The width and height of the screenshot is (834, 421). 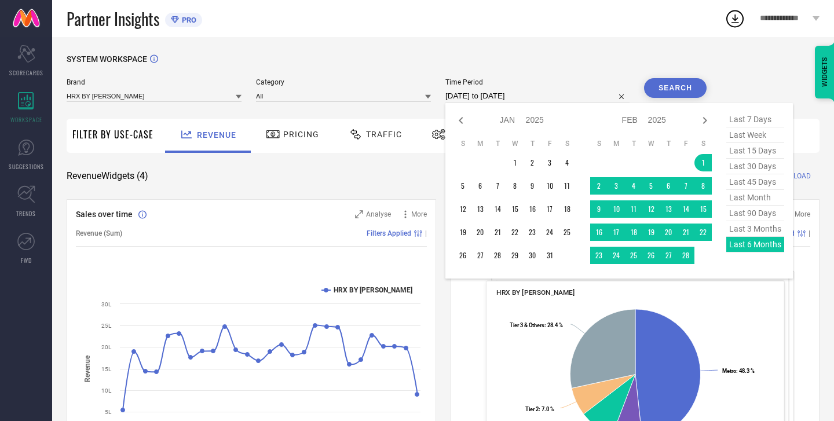 What do you see at coordinates (538, 82) in the screenshot?
I see `span: Time Period` at bounding box center [538, 82].